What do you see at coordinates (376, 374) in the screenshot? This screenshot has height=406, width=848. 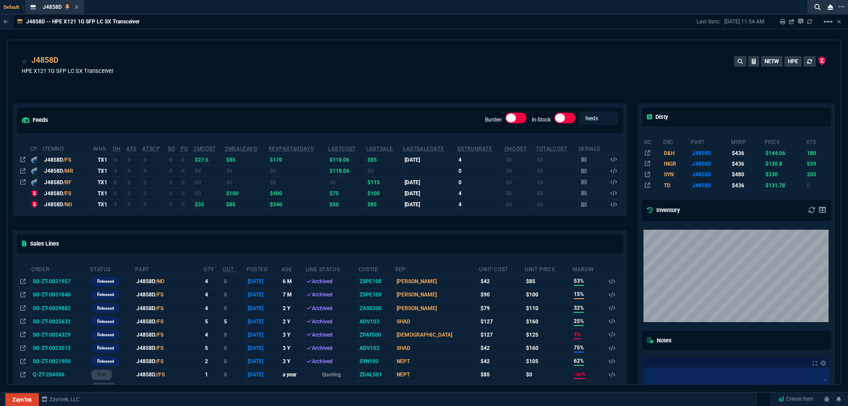 I see `td: ZDAL501` at bounding box center [376, 374].